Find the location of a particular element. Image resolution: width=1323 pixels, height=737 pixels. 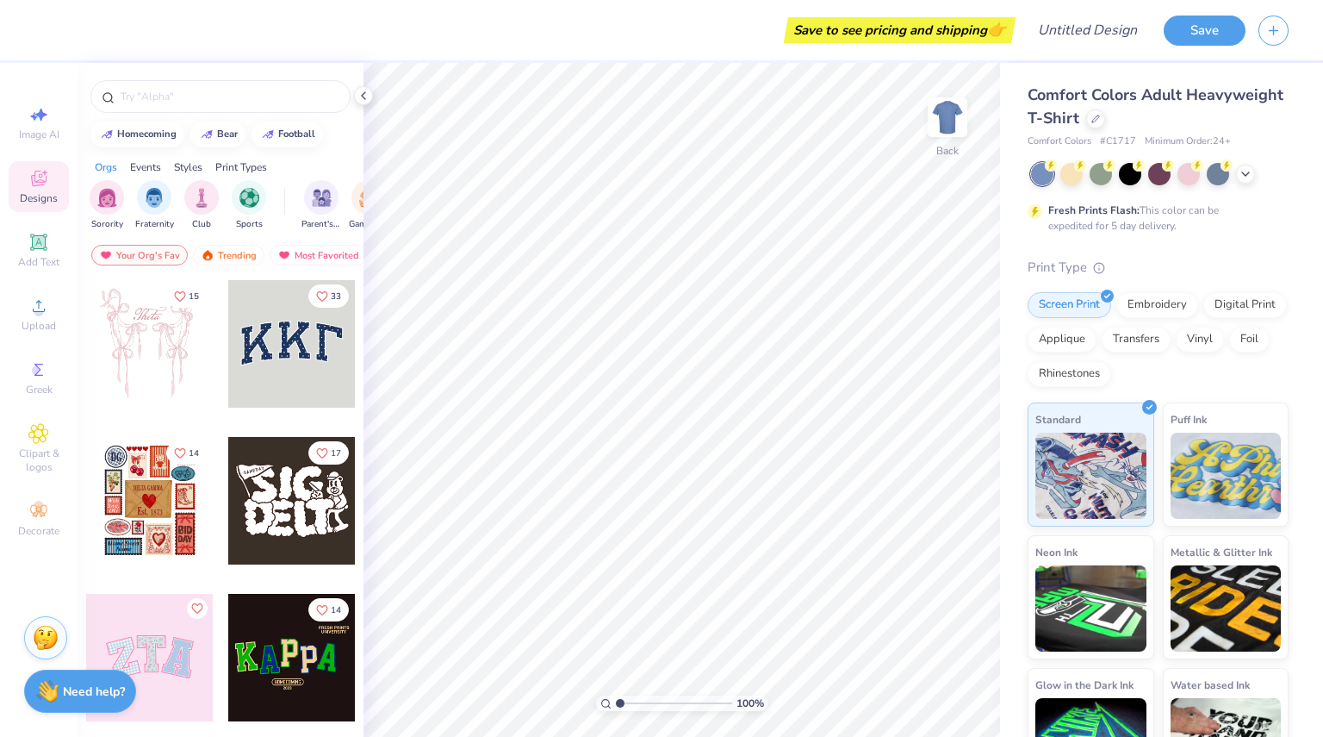

span: Comfort Colors Adult Heavyweight T-Shirt is located at coordinates (1155, 106).